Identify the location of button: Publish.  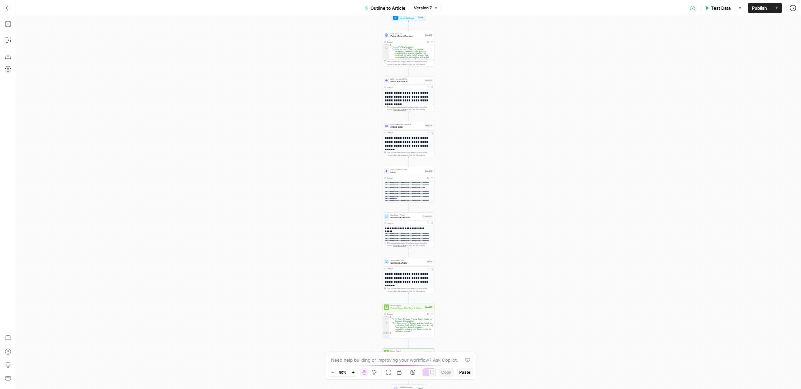
(759, 8).